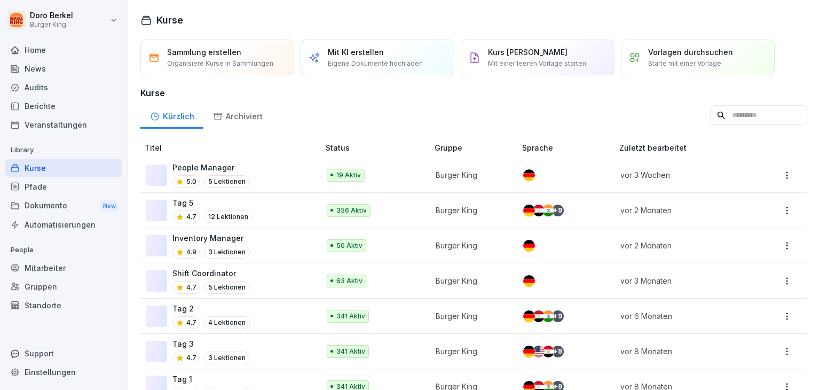 The width and height of the screenshot is (820, 390). What do you see at coordinates (64, 68) in the screenshot?
I see `a: News` at bounding box center [64, 68].